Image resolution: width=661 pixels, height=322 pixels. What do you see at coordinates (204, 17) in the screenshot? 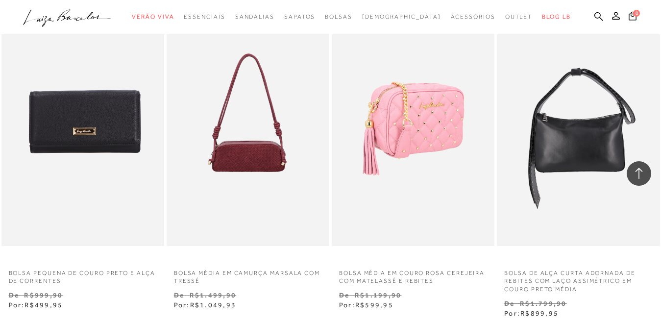
I see `span: Essenciais` at bounding box center [204, 17].